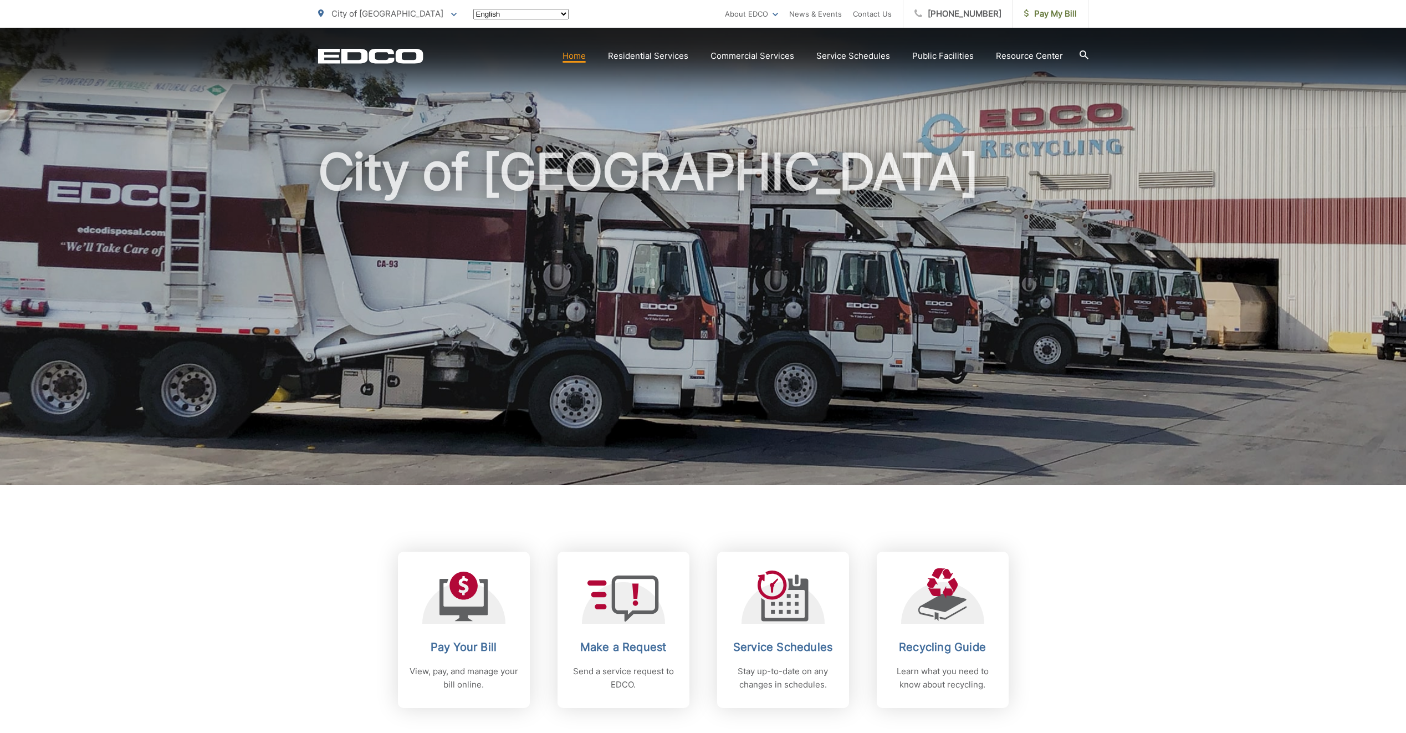  I want to click on p: Send a service request to EDCO., so click(624, 678).